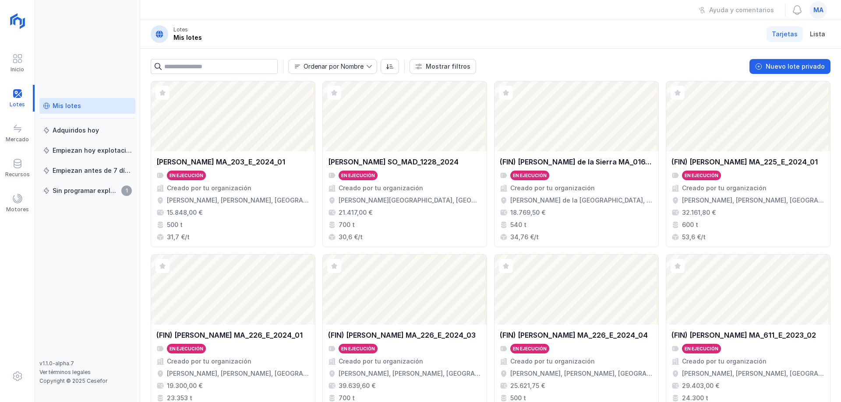  Describe the element at coordinates (355, 213) in the screenshot. I see `div: 21.417,00 €` at that location.